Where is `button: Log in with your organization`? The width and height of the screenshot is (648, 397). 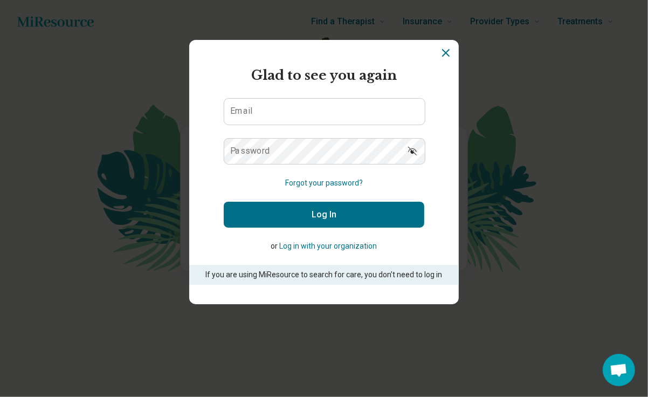 button: Log in with your organization is located at coordinates (328, 246).